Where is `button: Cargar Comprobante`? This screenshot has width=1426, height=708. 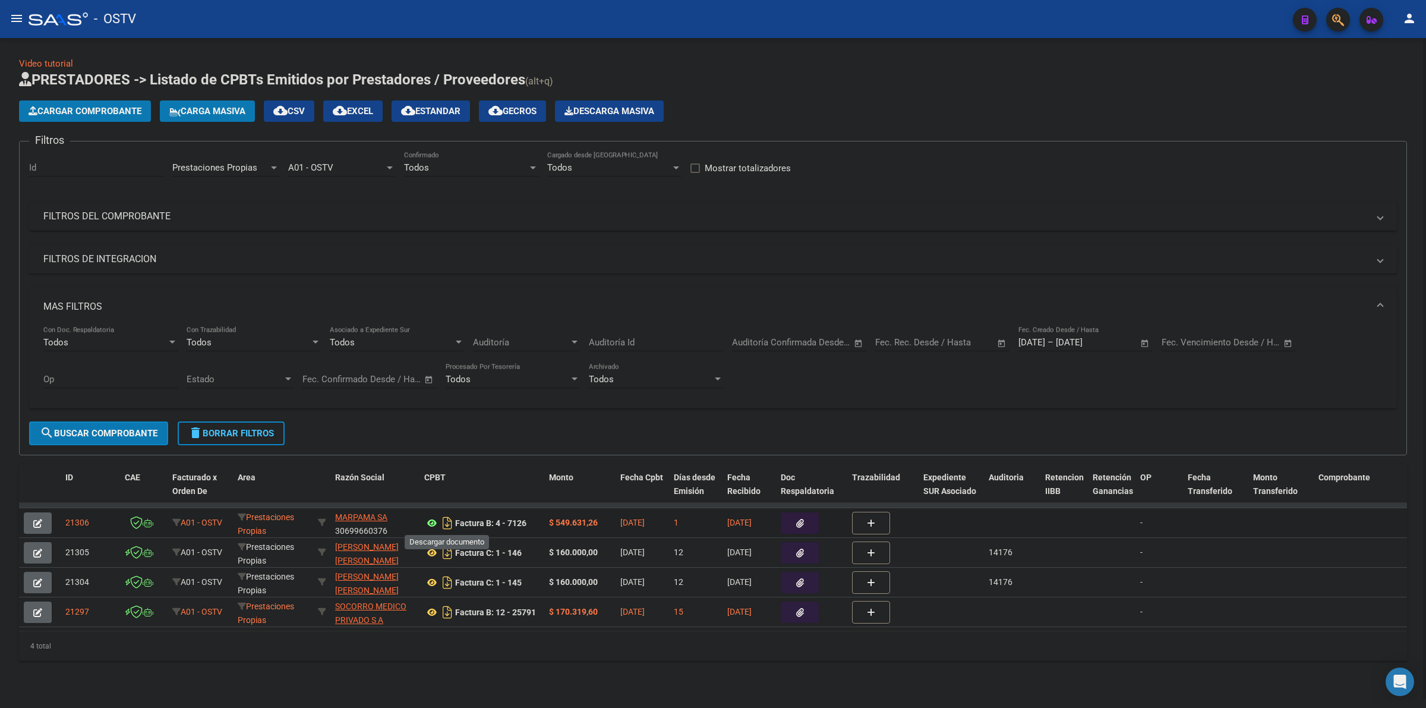
button: Cargar Comprobante is located at coordinates (85, 111).